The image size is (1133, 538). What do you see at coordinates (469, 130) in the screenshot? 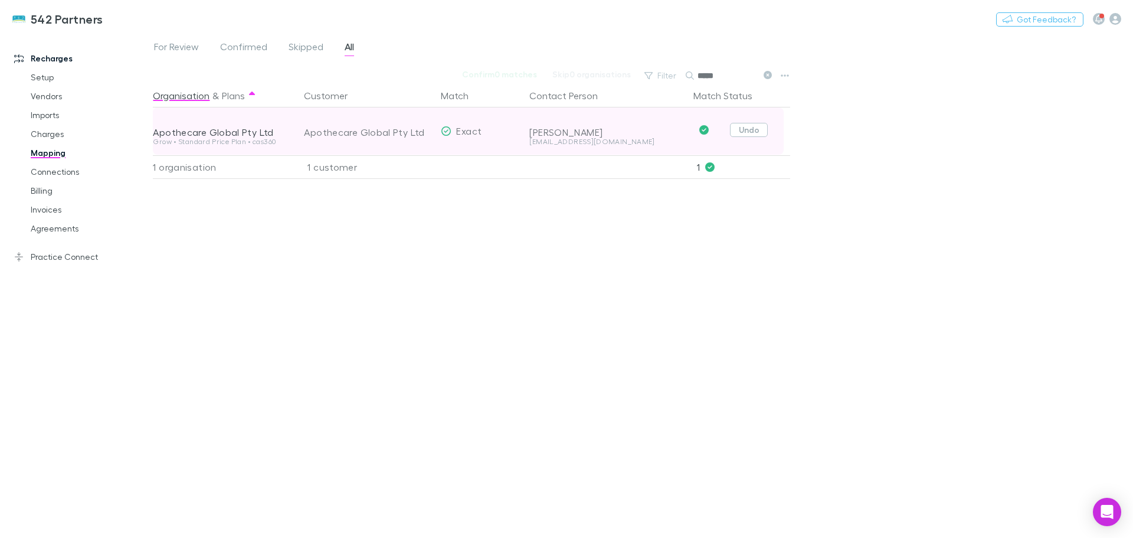
I see `span: Exact` at bounding box center [469, 130].